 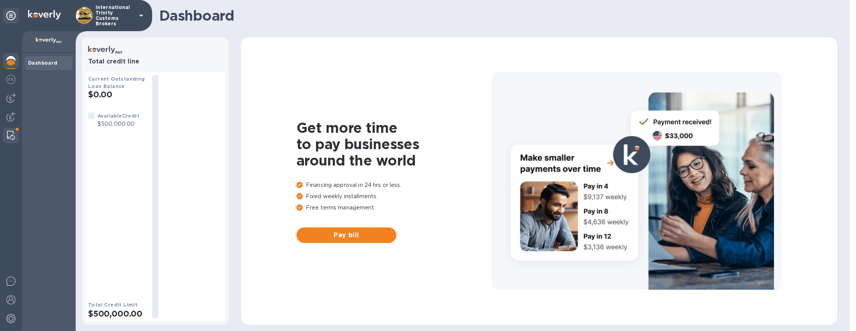 I want to click on p: International Trinity Customs Brokers, so click(x=115, y=16).